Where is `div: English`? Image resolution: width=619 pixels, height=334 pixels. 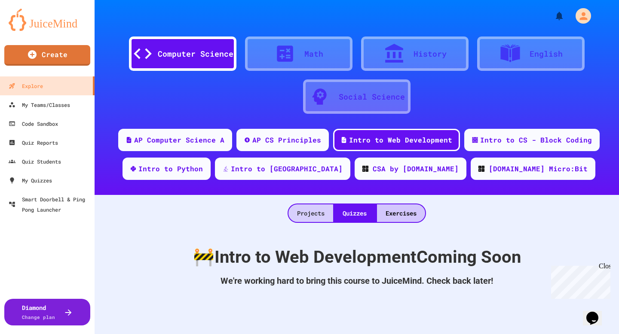 div: English is located at coordinates (546, 54).